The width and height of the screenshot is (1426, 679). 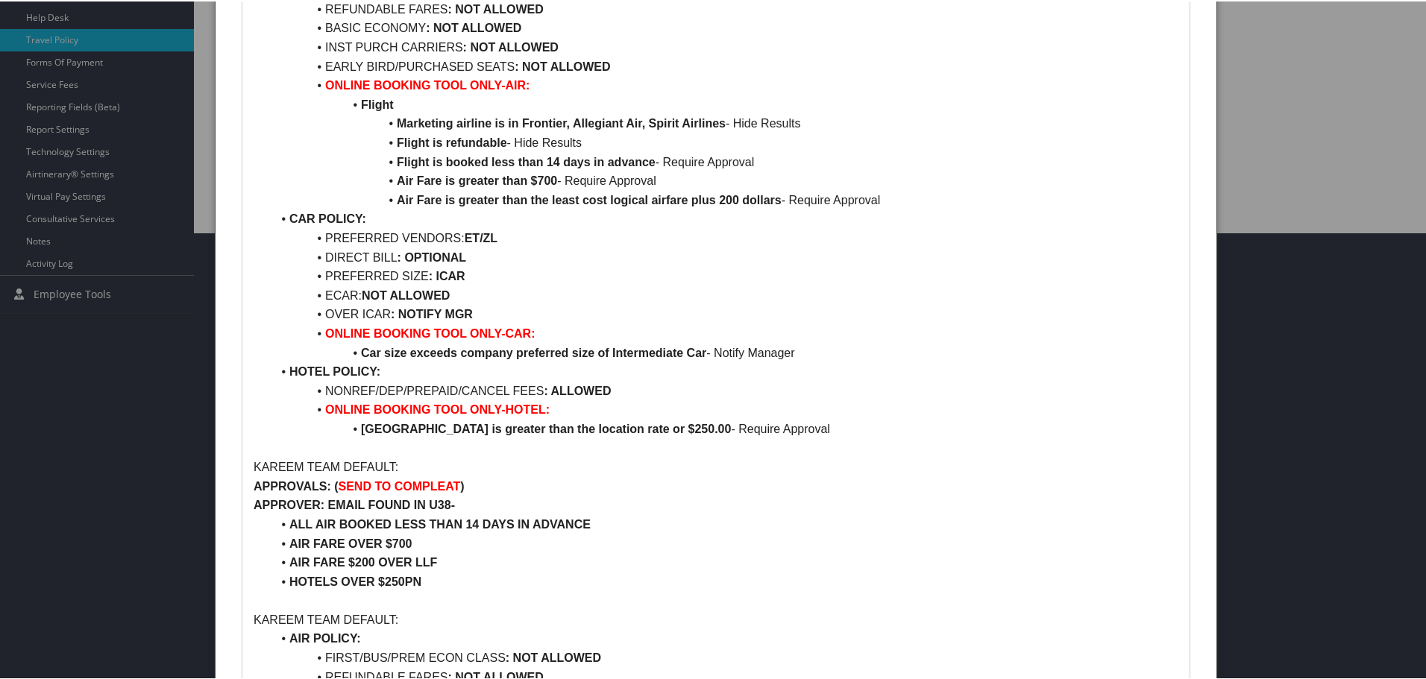 I want to click on li: ECAR:, so click(x=725, y=295).